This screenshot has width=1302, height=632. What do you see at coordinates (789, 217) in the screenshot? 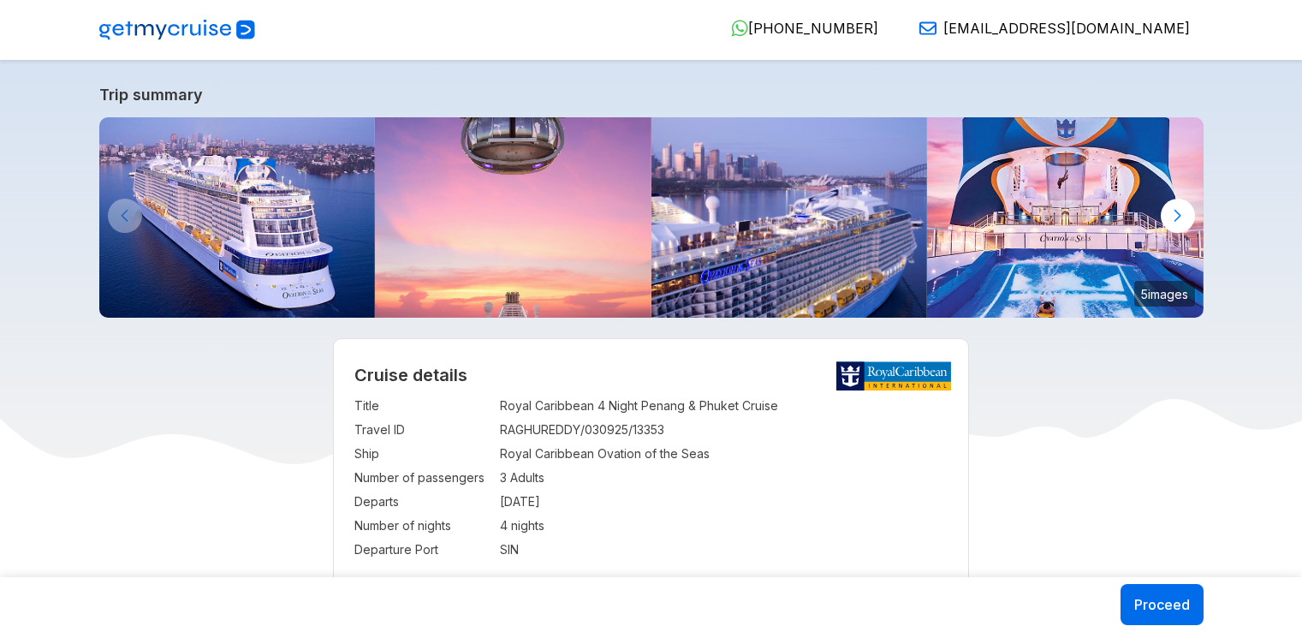
I see `img: ovation-of-the-seas-departing-from-sydney.jpg` at bounding box center [789, 217].